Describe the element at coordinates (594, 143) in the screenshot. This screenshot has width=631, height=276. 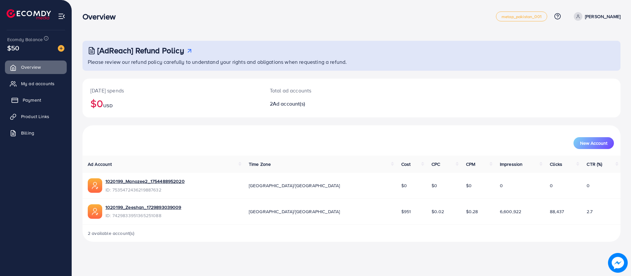
I see `button: New Account` at that location.